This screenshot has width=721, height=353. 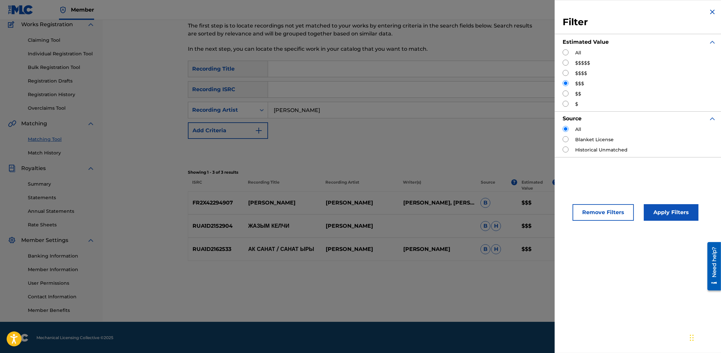 What do you see at coordinates (61, 269) in the screenshot?
I see `a: Member Information` at bounding box center [61, 269].